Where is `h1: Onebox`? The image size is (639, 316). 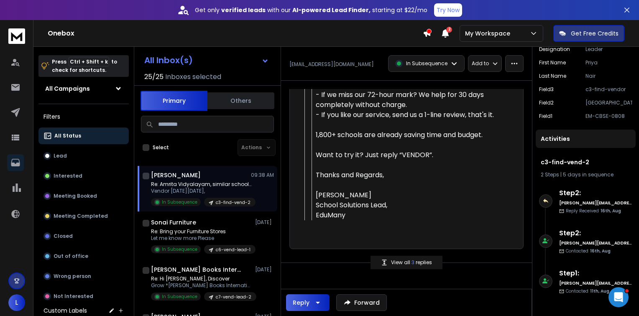
h1: Onebox is located at coordinates (235, 33).